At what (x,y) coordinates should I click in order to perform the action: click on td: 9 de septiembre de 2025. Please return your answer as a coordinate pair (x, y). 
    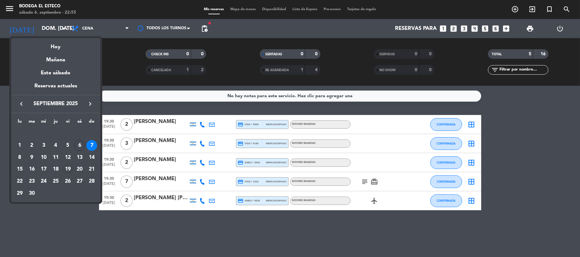
    Looking at the image, I should click on (32, 158).